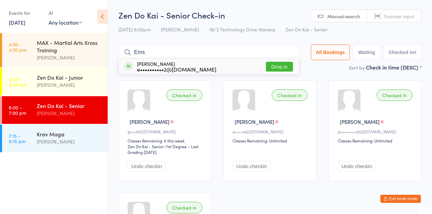 The width and height of the screenshot is (432, 214). I want to click on time: 4:45 - 5:45 pm, so click(18, 82).